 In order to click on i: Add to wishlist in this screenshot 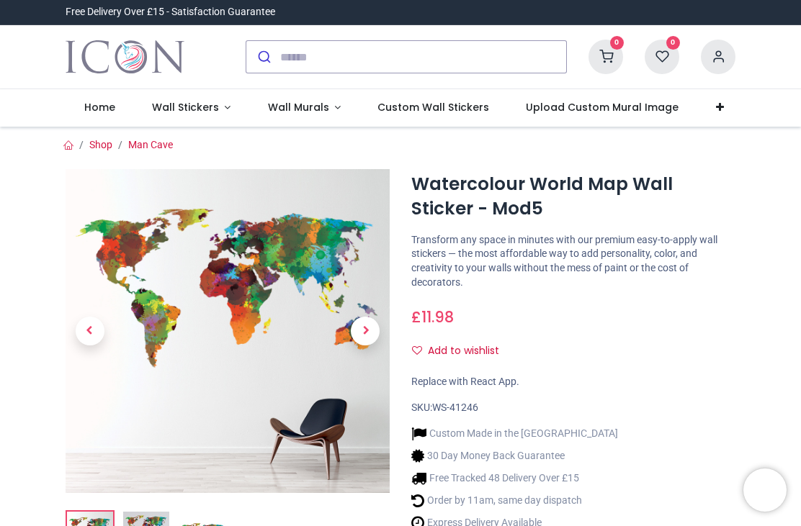, I will do `click(417, 351)`.